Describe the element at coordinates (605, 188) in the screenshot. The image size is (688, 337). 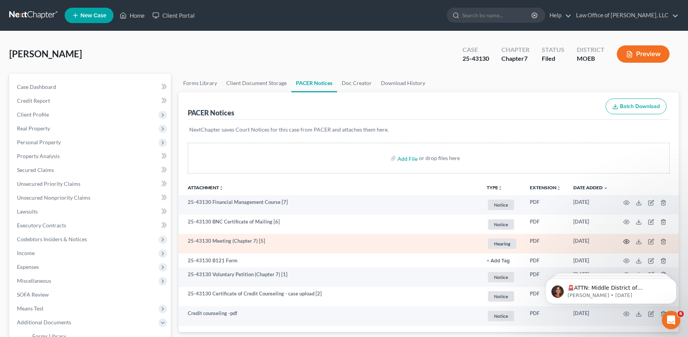
I see `i: expand_more` at that location.